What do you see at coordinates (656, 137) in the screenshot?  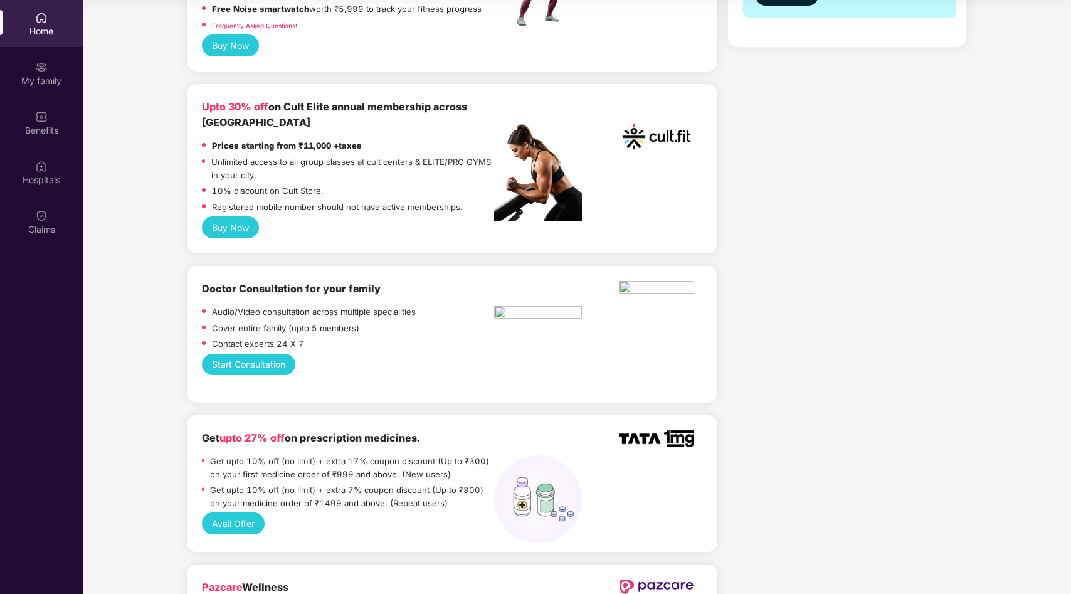 I see `img: cult.png` at bounding box center [656, 137].